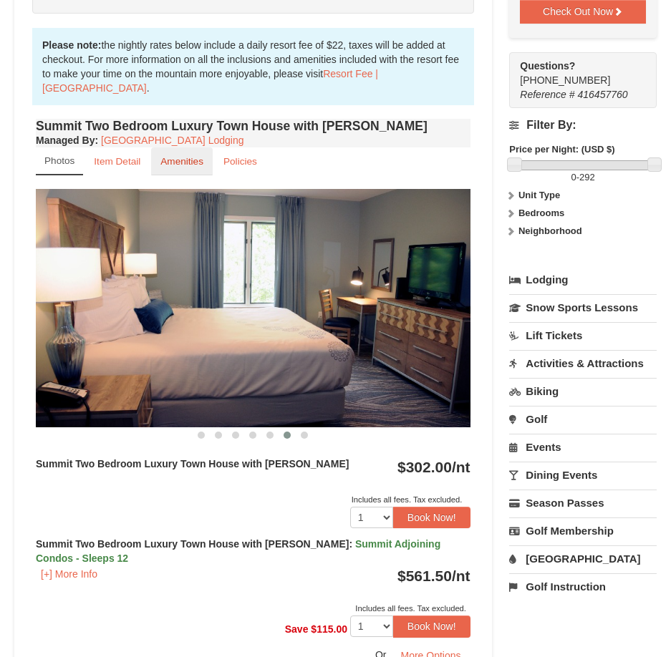  Describe the element at coordinates (547, 66) in the screenshot. I see `strong: Questions?` at that location.